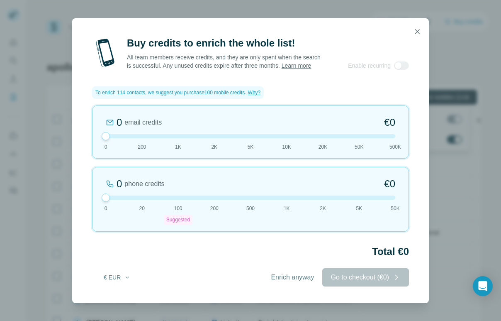 This screenshot has width=501, height=321. Describe the element at coordinates (292, 277) in the screenshot. I see `button: Enrich anyway` at that location.